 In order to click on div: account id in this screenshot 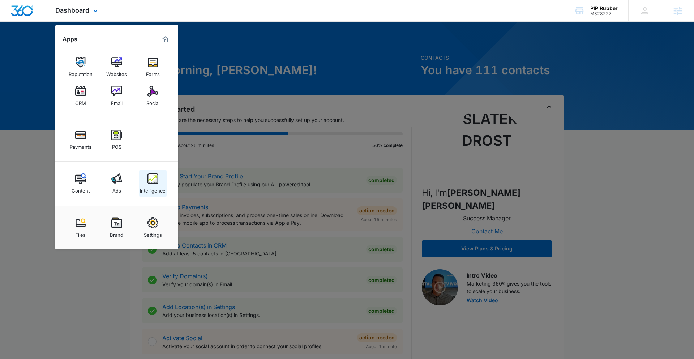, I will do `click(604, 14)`.